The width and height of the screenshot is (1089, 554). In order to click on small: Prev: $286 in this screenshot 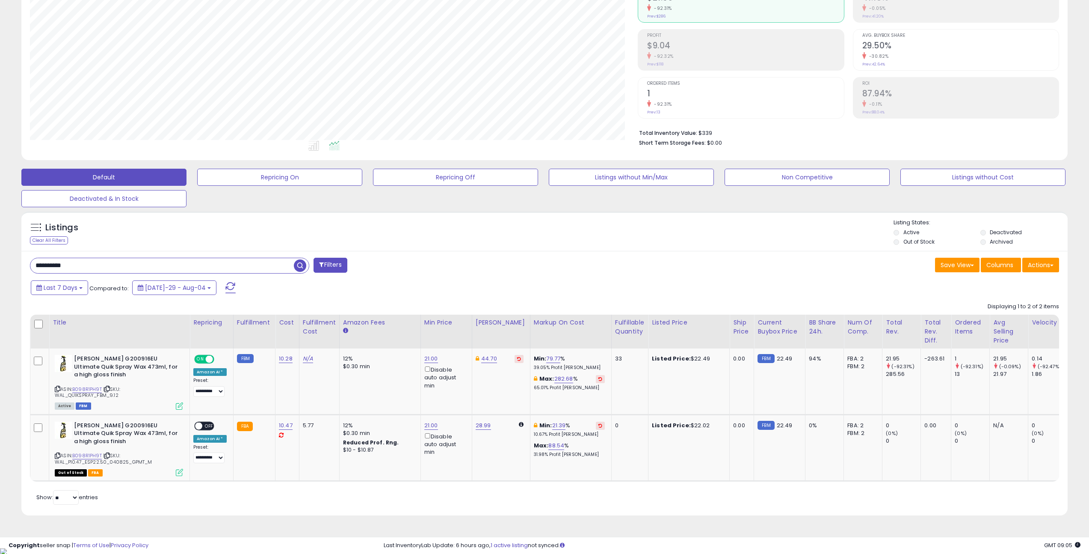, I will do `click(656, 16)`.